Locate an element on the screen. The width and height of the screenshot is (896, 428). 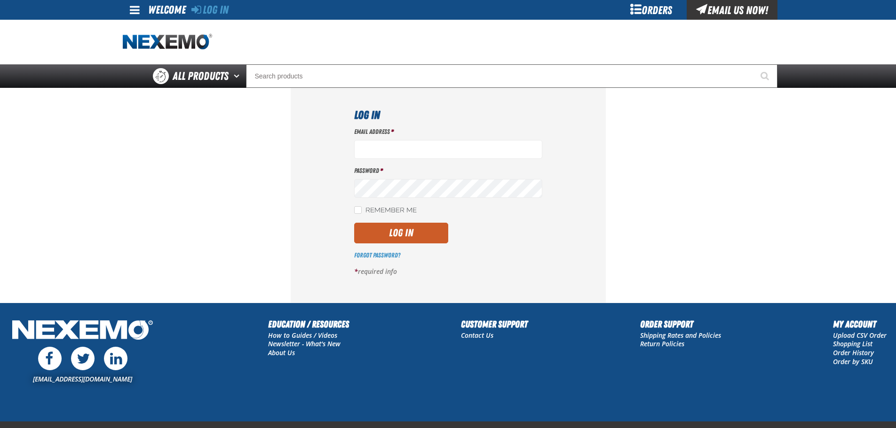
p: required info is located at coordinates (448, 272).